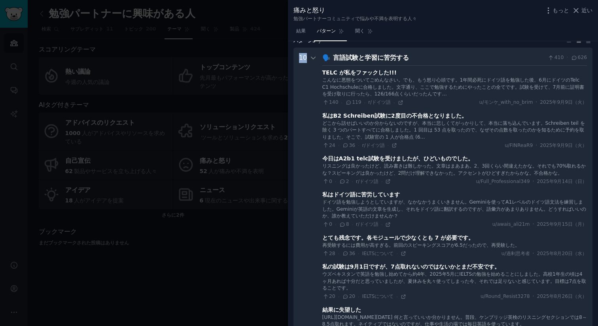 This screenshot has height=326, width=598. Describe the element at coordinates (519, 145) in the screenshot. I see `font: u/FINReaR9` at that location.